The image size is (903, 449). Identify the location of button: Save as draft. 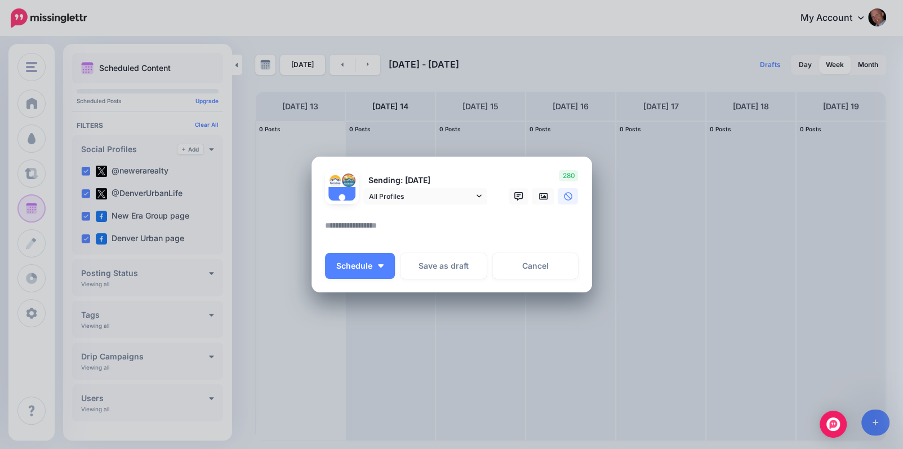
(443, 266).